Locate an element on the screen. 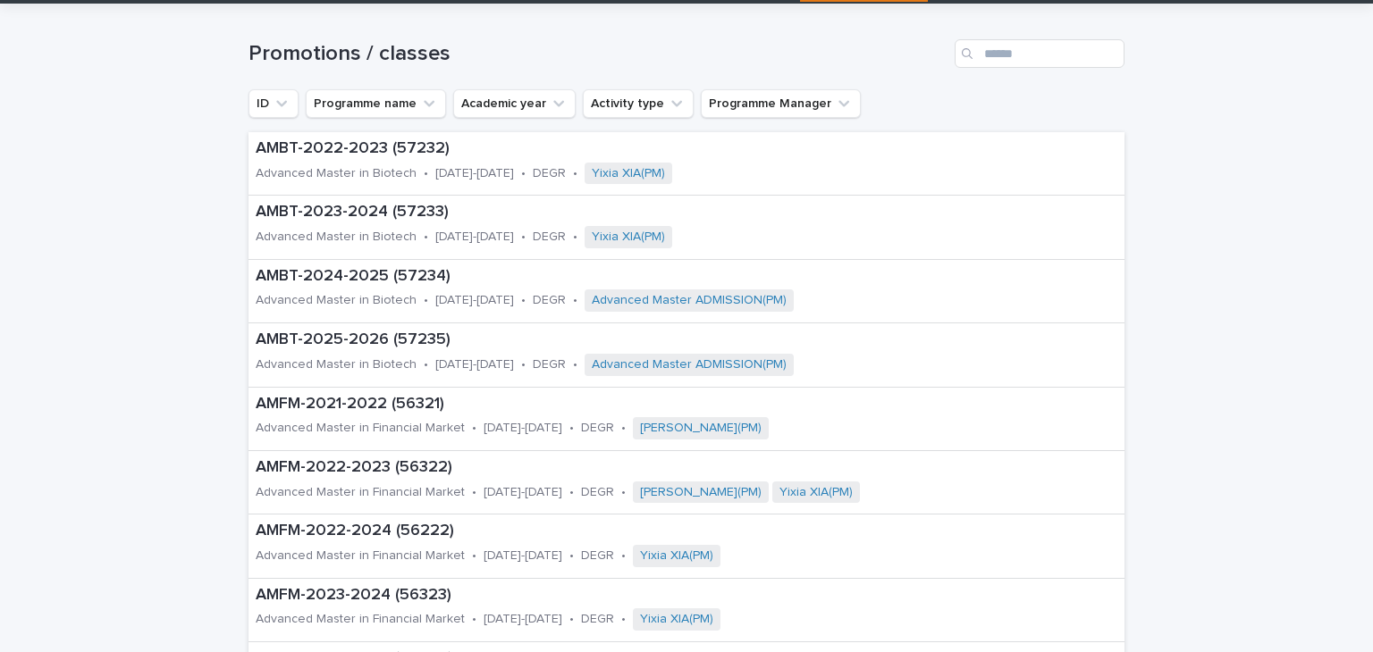 This screenshot has height=652, width=1373. p: AMBT-2022-2023 (57232) is located at coordinates (562, 149).